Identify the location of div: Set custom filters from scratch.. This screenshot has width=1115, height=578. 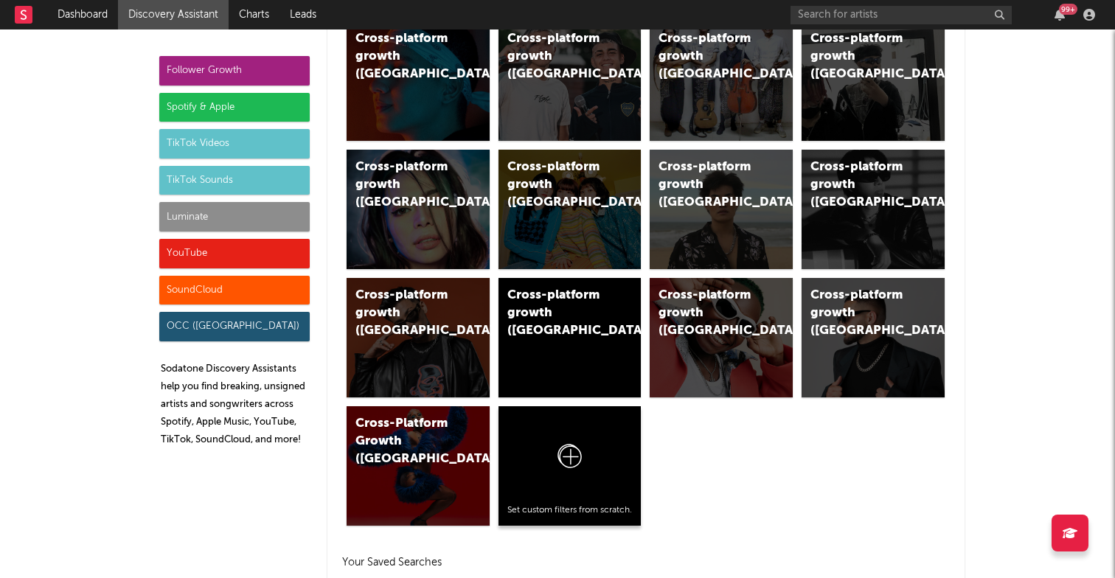
(570, 510).